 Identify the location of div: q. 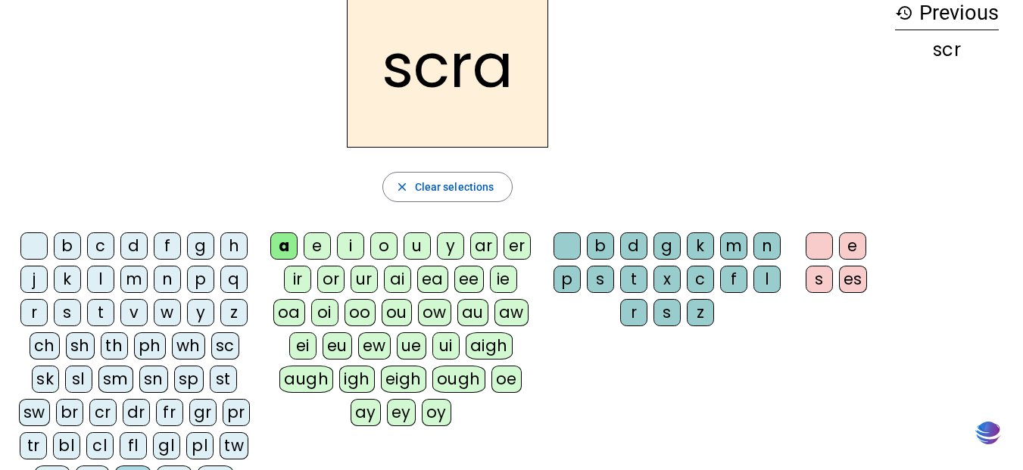
(234, 279).